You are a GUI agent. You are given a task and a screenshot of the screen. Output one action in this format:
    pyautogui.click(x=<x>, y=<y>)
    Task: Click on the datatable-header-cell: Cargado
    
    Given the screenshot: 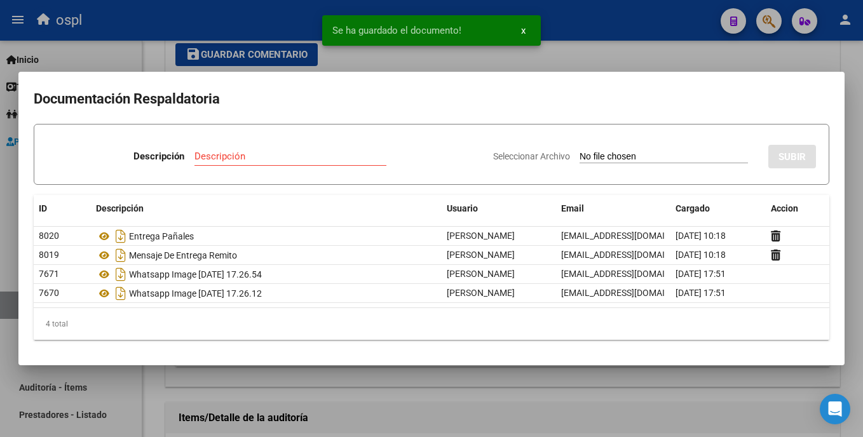 What is the action you would take?
    pyautogui.click(x=718, y=208)
    